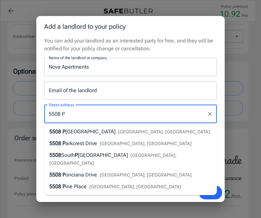 The height and width of the screenshot is (218, 261). What do you see at coordinates (210, 114) in the screenshot?
I see `button: Clear` at bounding box center [210, 114].